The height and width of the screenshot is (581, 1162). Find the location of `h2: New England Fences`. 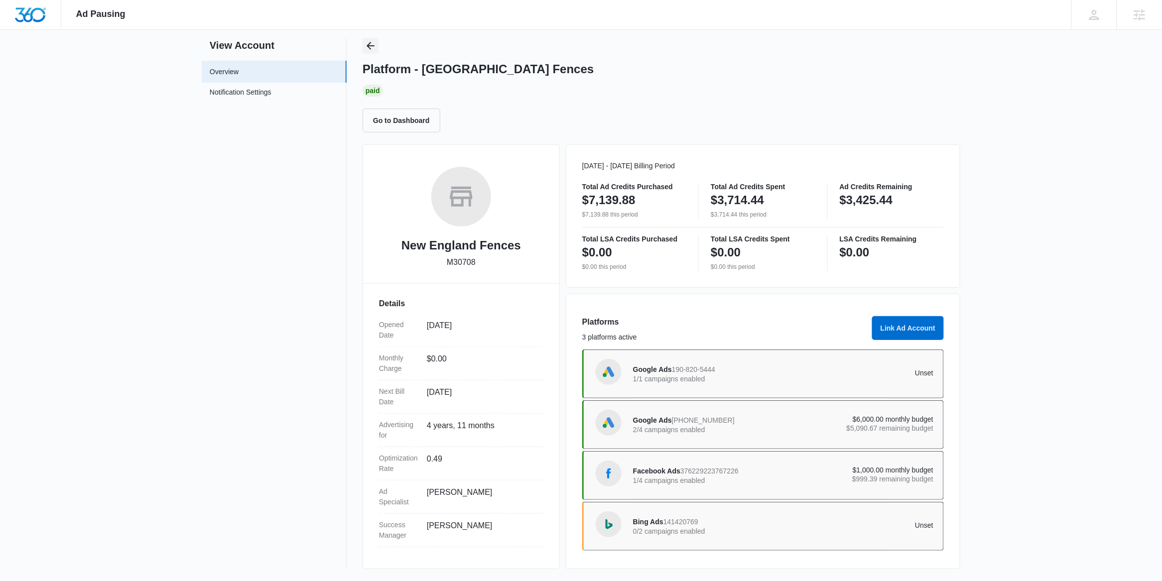

h2: New England Fences is located at coordinates (461, 246).